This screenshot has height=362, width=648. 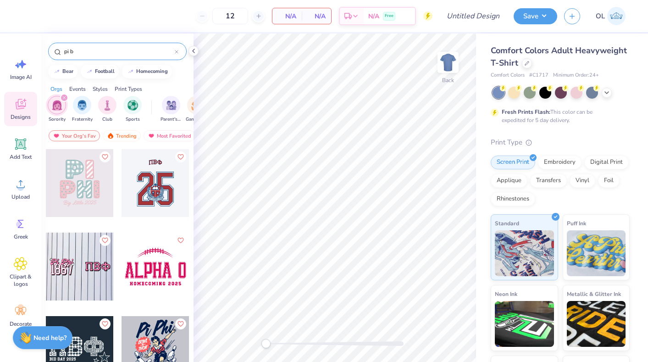 I want to click on div: homecoming, so click(x=152, y=71).